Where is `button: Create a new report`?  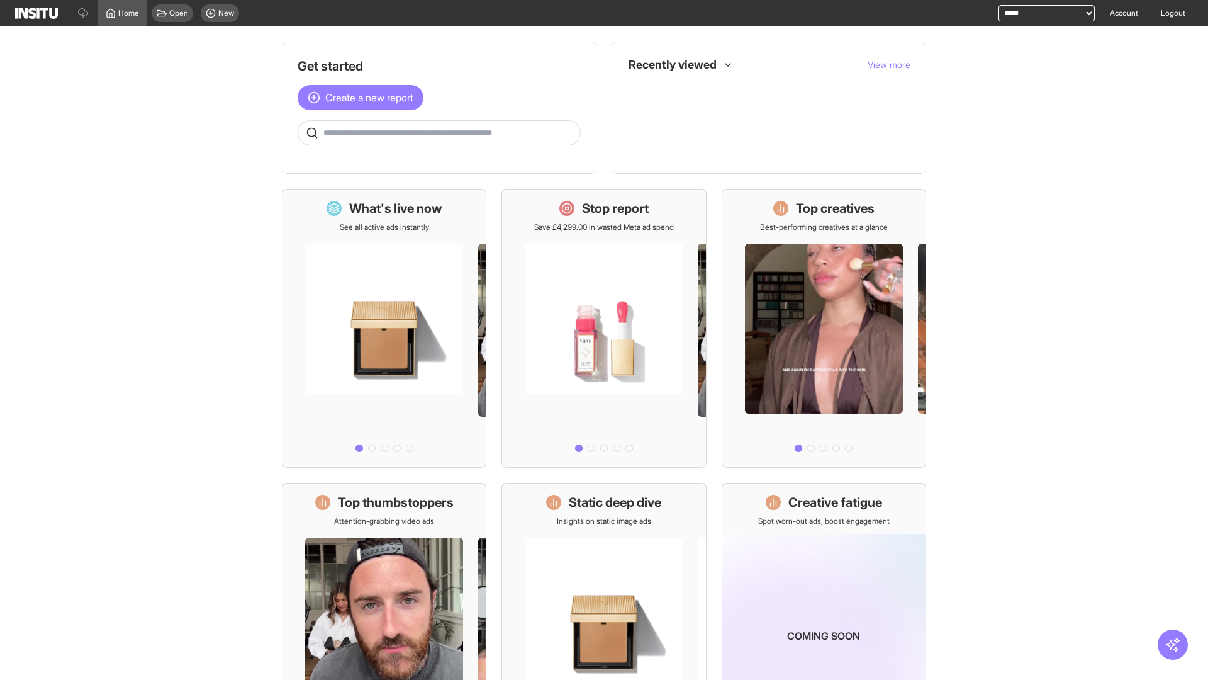 button: Create a new report is located at coordinates (361, 98).